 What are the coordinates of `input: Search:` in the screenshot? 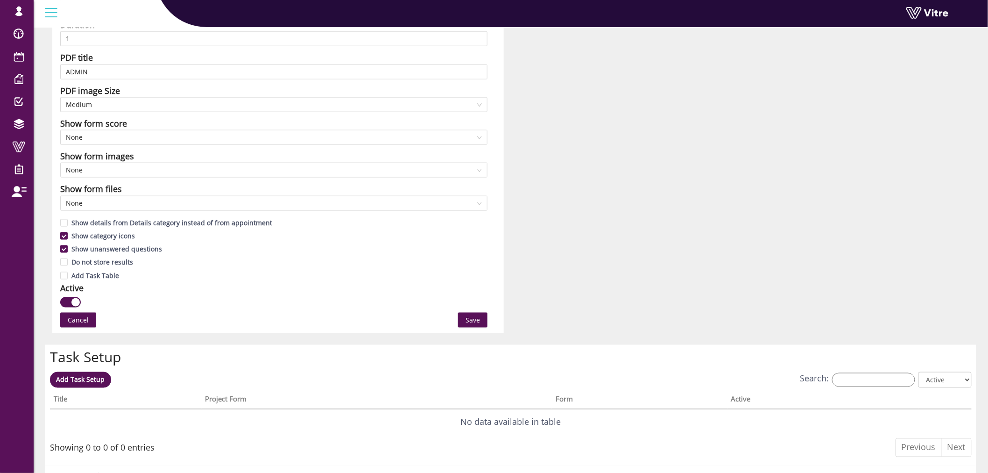 It's located at (874, 380).